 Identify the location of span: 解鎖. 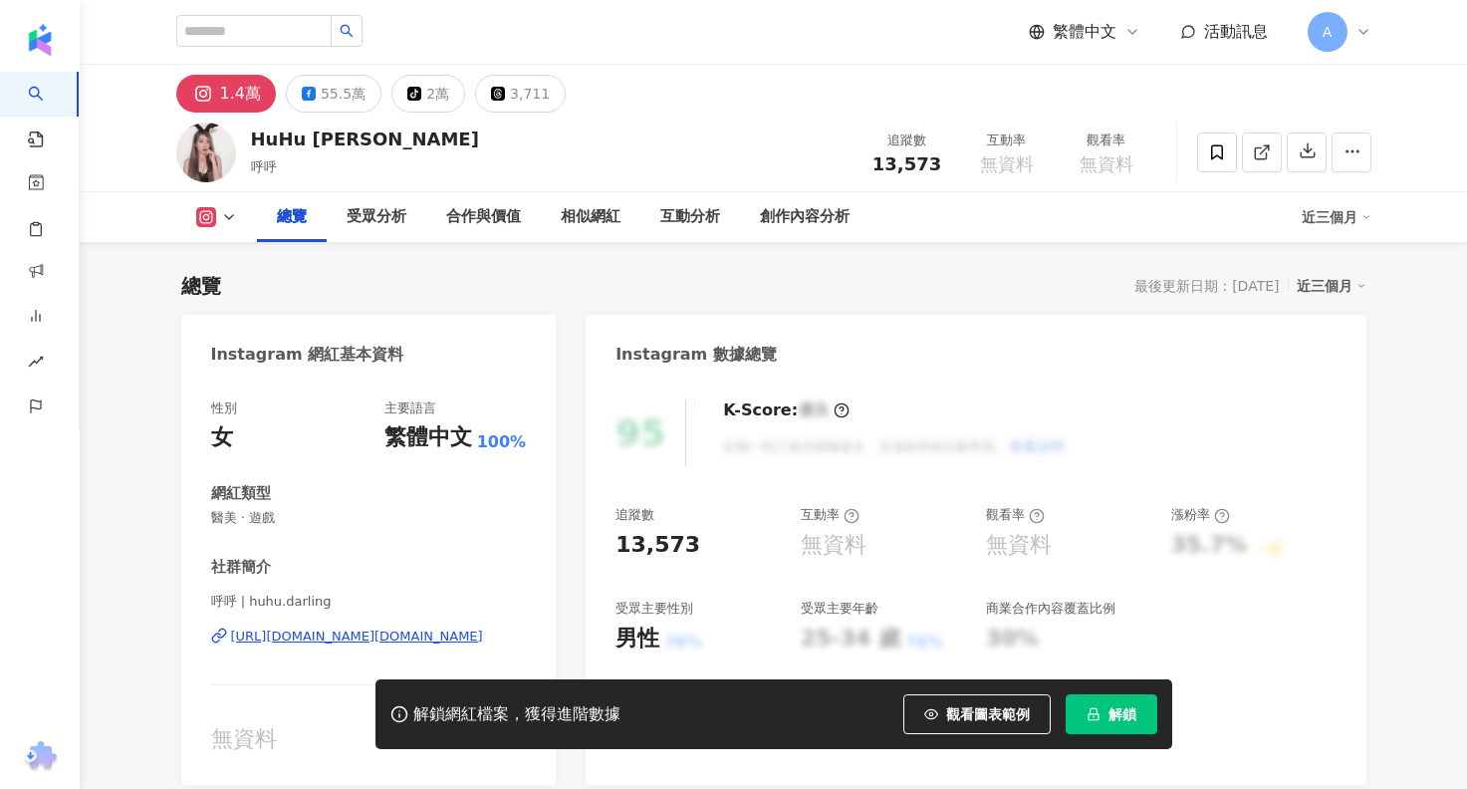
(1122, 714).